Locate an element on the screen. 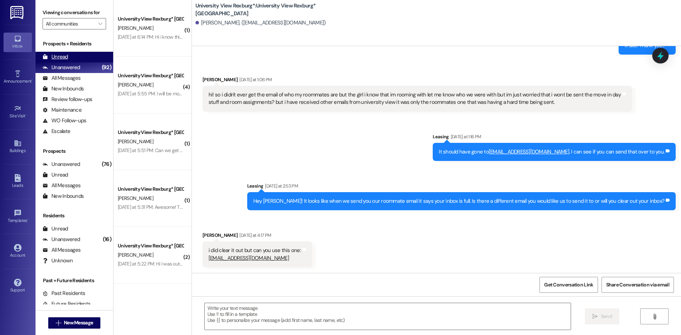 The image size is (681, 335). a: Buildings is located at coordinates (18, 147).